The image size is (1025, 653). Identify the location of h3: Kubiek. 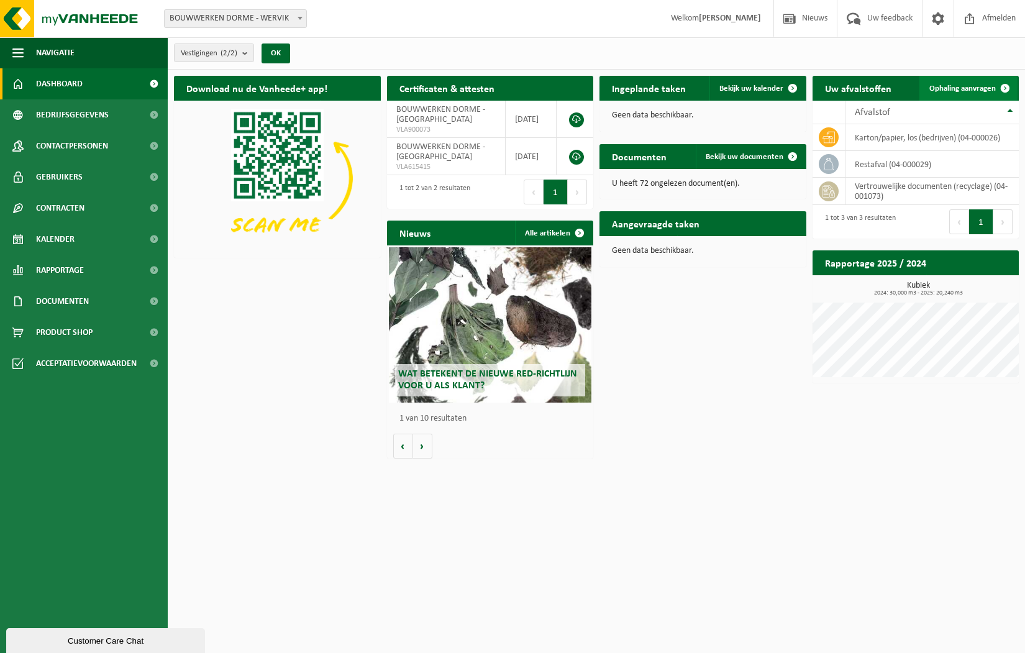
(918, 289).